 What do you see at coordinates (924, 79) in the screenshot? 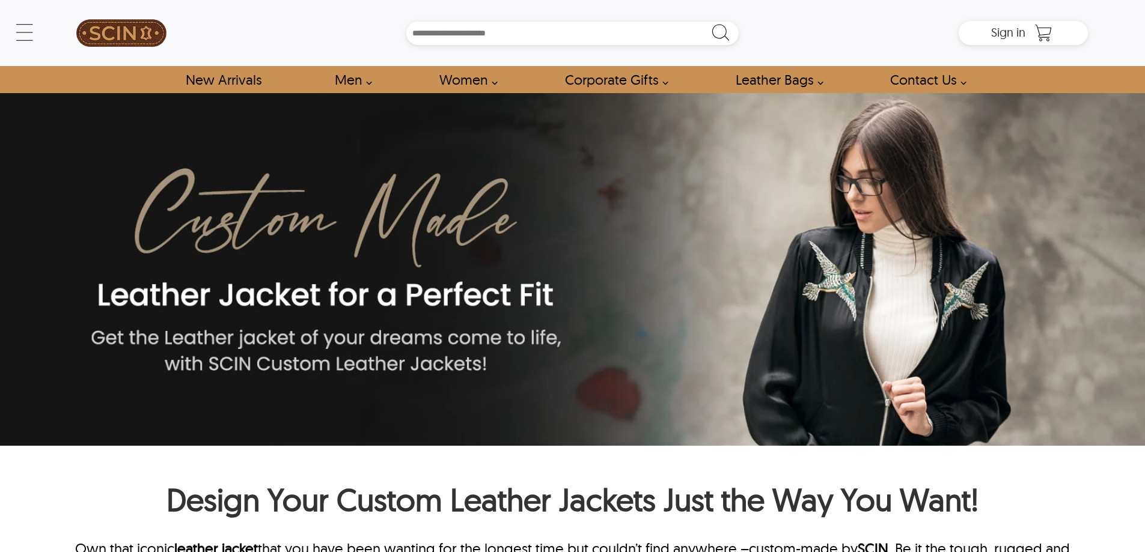
I see `a: contact-us` at bounding box center [924, 79].